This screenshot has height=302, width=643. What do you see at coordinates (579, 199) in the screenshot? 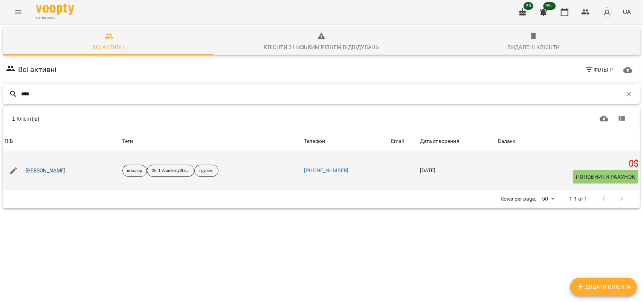
I see `p: 1-1 of 1` at bounding box center [579, 199].